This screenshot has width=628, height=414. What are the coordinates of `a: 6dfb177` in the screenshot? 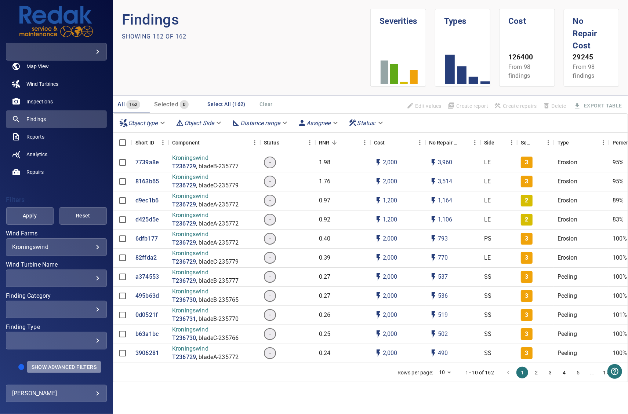 It's located at (146, 239).